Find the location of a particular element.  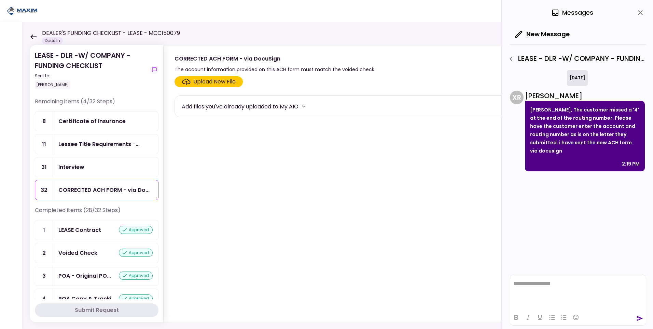

div: Messages is located at coordinates (572, 13).